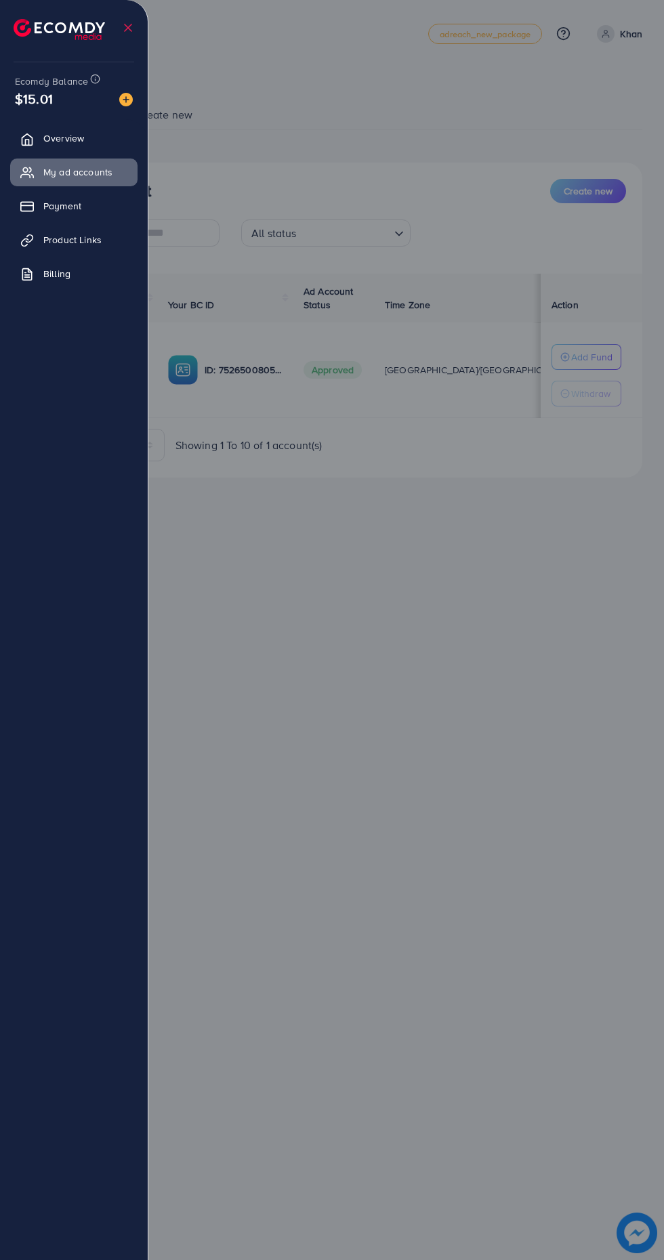  What do you see at coordinates (78, 172) in the screenshot?
I see `span: My ad accounts` at bounding box center [78, 172].